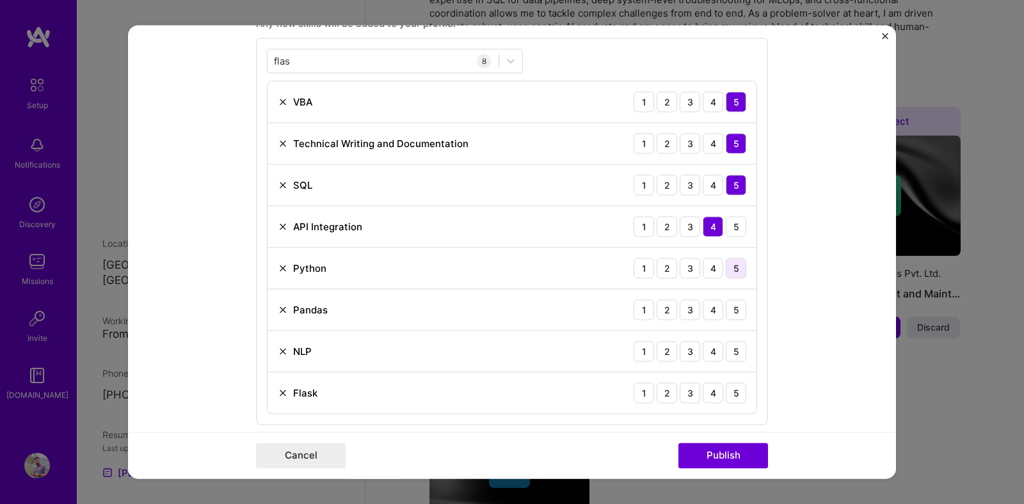 This screenshot has height=504, width=1024. I want to click on div: Pandas, so click(310, 310).